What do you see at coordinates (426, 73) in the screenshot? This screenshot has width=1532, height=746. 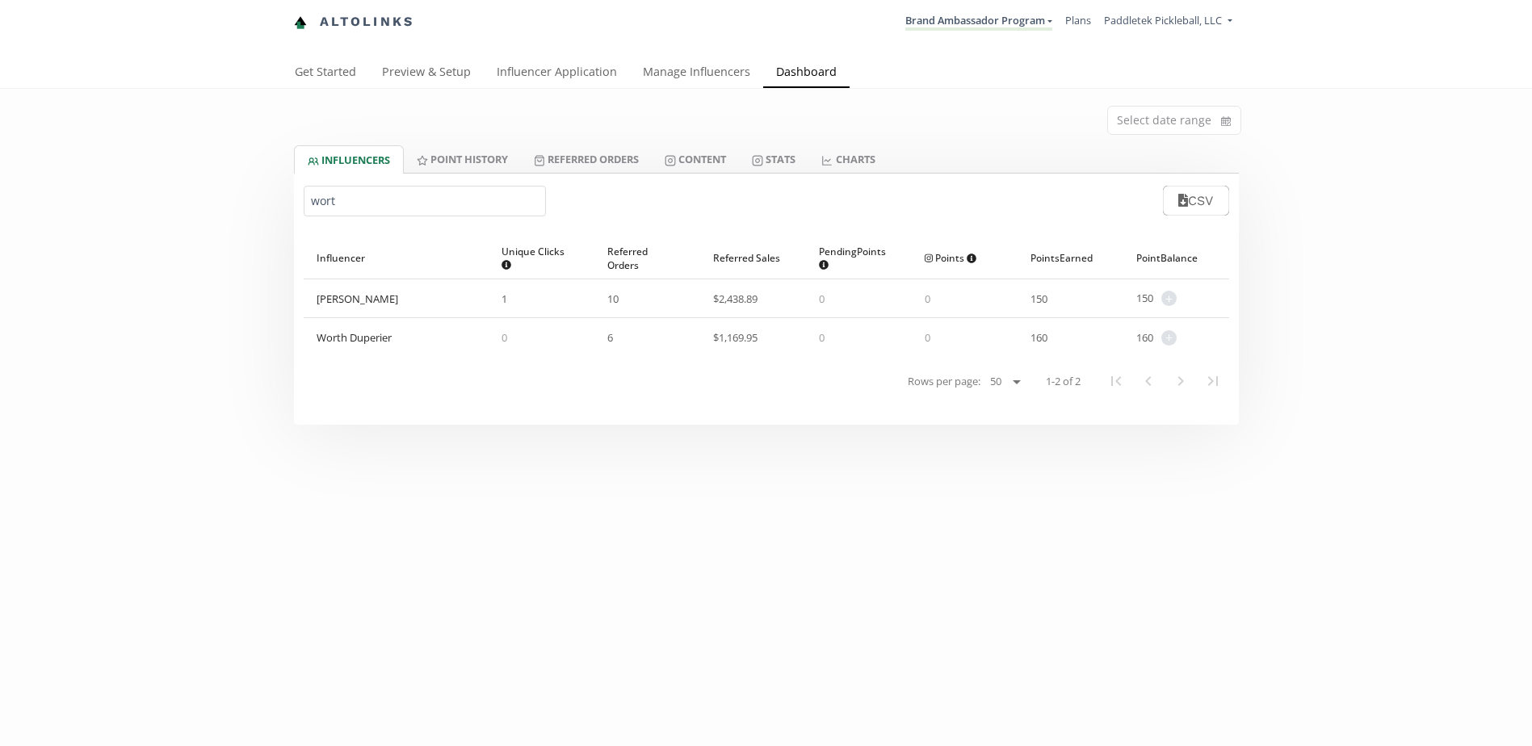 I see `a: Preview & Setup` at bounding box center [426, 73].